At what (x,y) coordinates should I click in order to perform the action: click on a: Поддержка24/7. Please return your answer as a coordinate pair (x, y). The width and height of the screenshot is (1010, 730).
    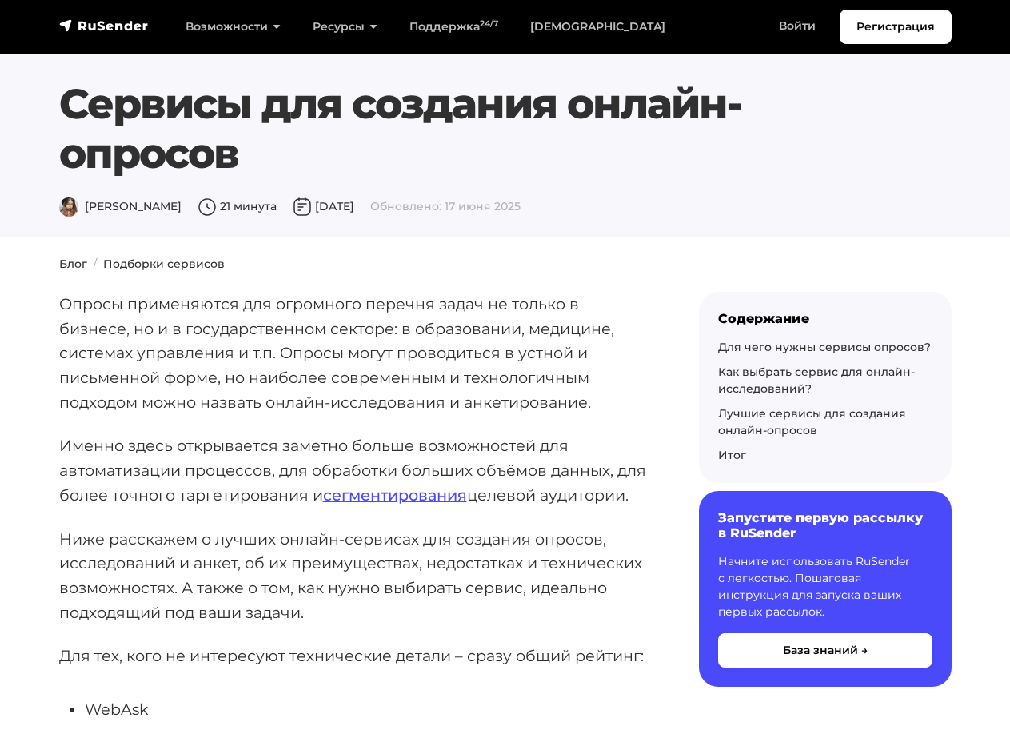
    Looking at the image, I should click on (453, 26).